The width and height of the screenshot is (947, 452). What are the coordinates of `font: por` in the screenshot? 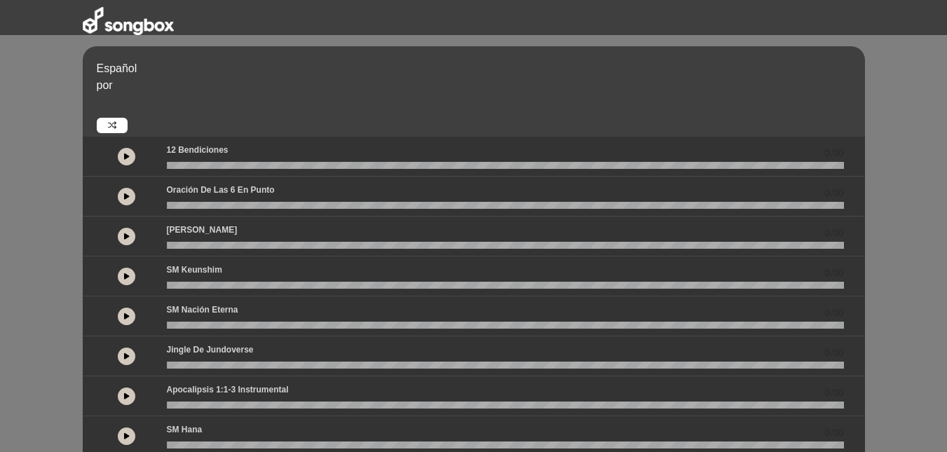 It's located at (104, 85).